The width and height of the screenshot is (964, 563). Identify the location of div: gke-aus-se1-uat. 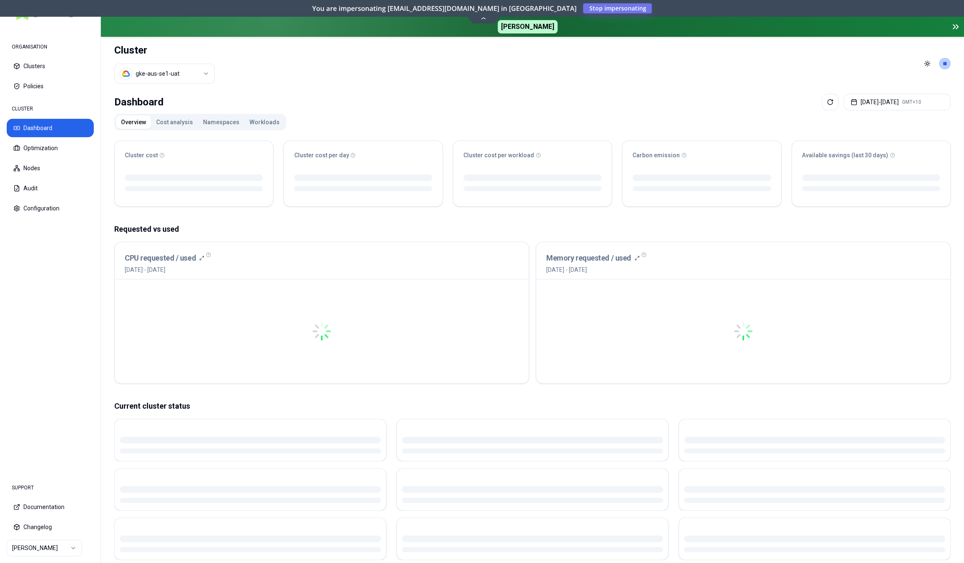
(157, 74).